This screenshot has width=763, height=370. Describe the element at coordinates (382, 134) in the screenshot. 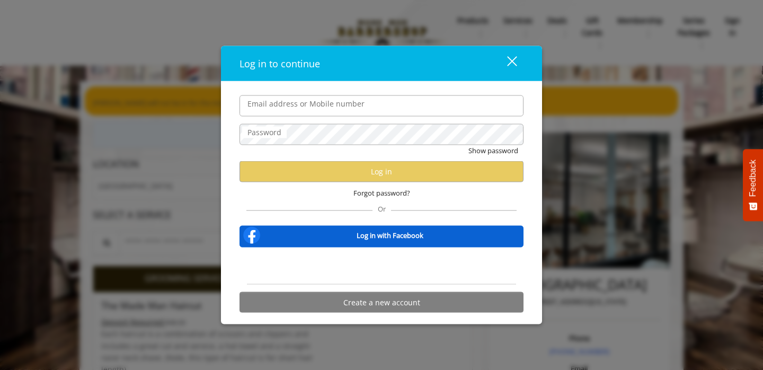

I see `input: Password` at that location.